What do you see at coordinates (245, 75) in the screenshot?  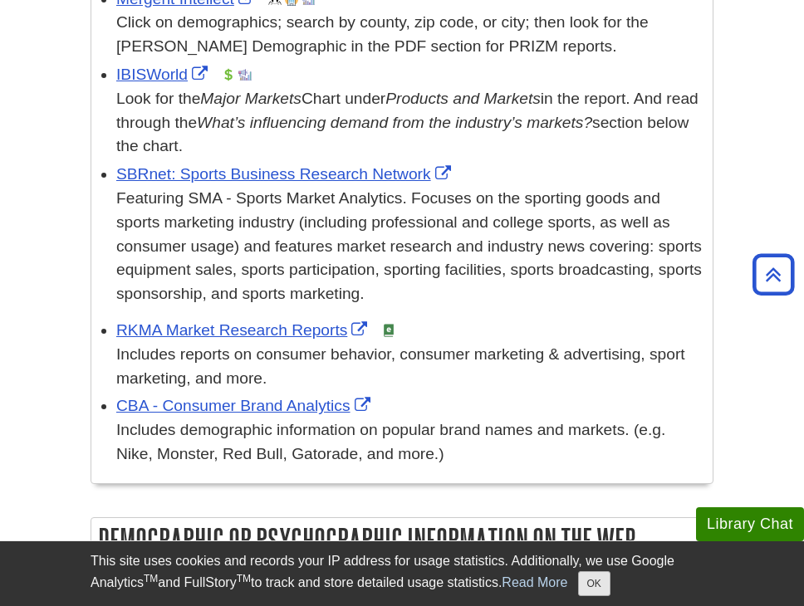 I see `img: Industry Report` at bounding box center [245, 75].